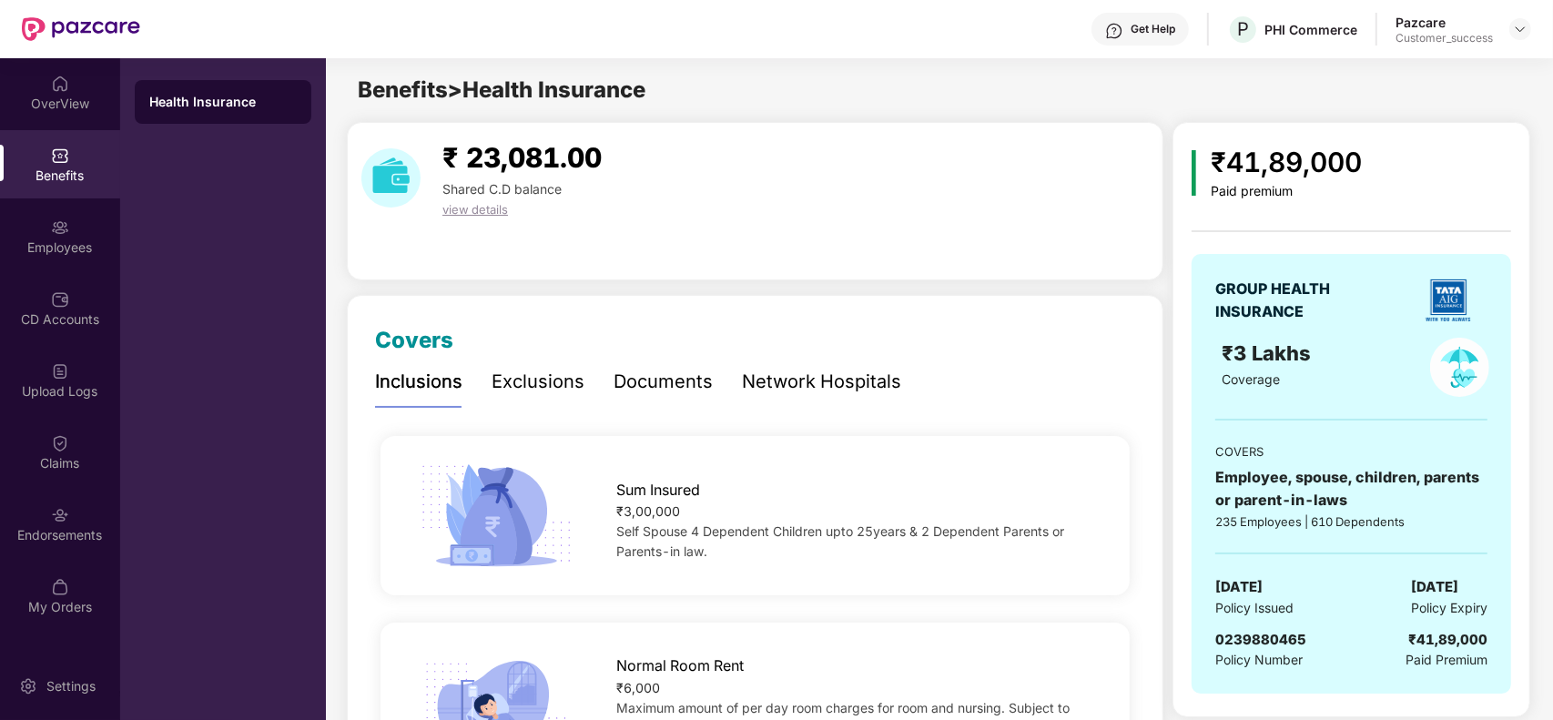 The height and width of the screenshot is (720, 1553). Describe the element at coordinates (1311, 29) in the screenshot. I see `div: PHI Commerce` at that location.